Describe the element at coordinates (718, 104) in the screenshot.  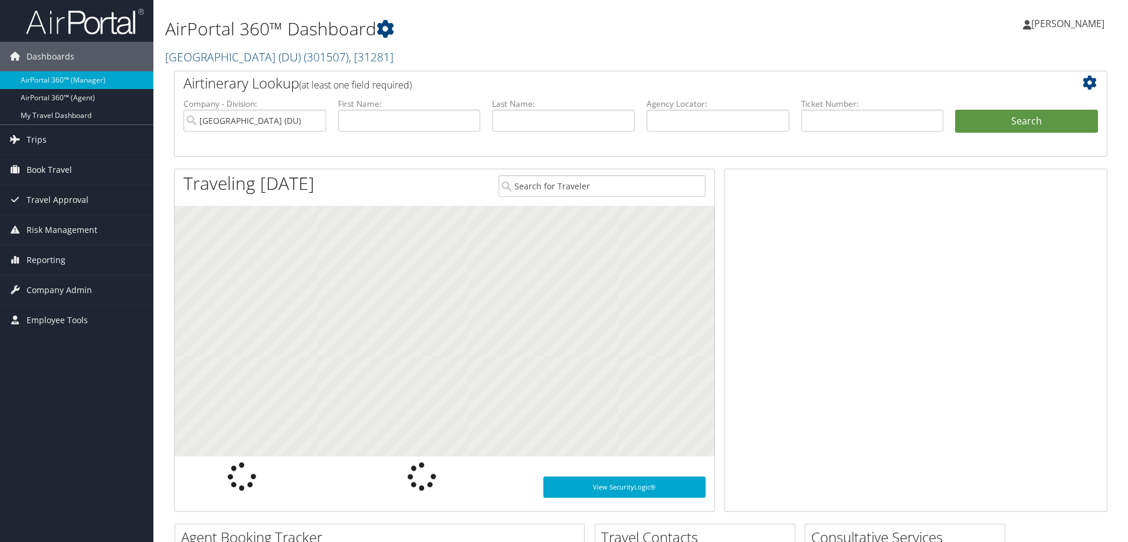
I see `label: Agency Locator:` at that location.